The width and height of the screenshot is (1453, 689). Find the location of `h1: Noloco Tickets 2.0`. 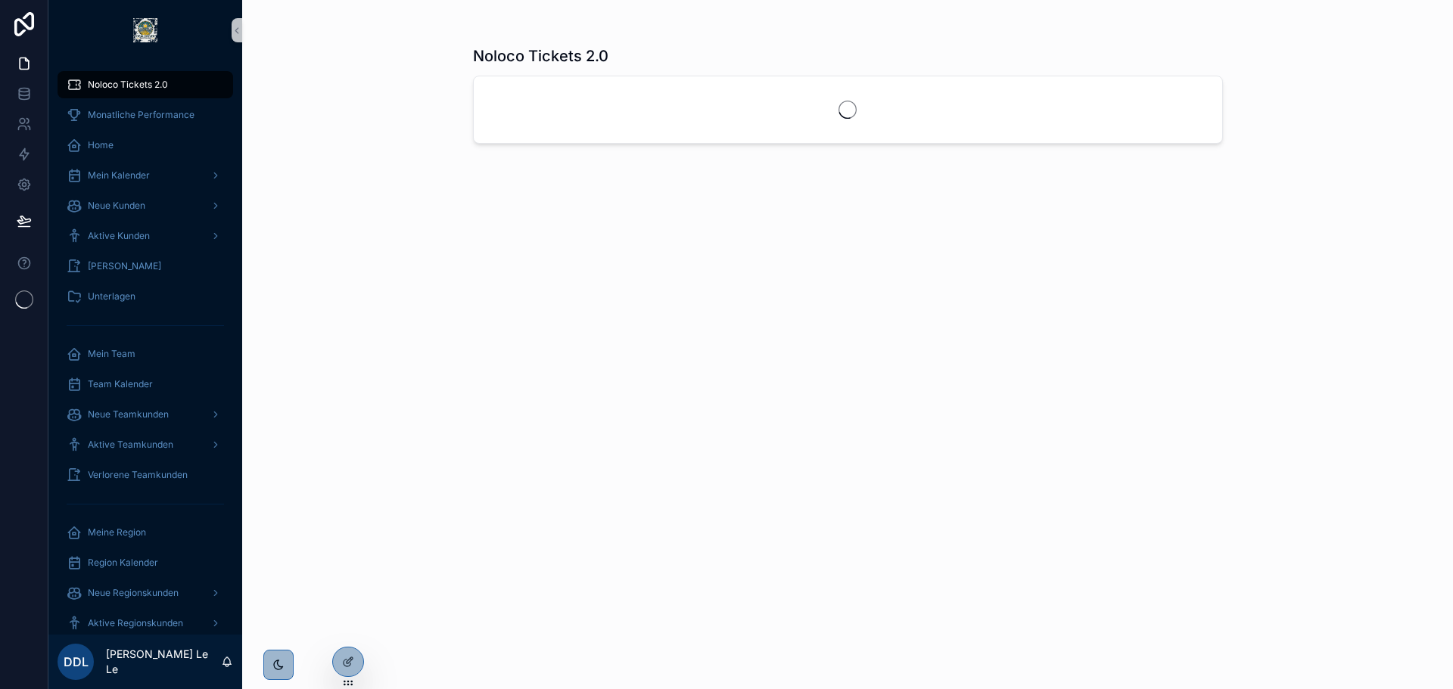

h1: Noloco Tickets 2.0 is located at coordinates (540, 56).